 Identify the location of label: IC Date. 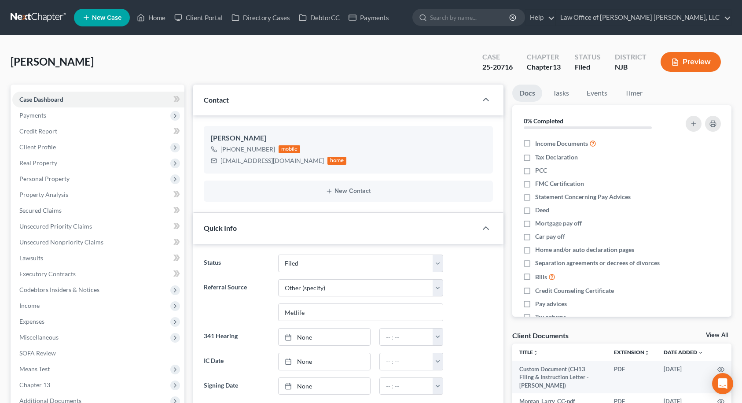
(236, 361).